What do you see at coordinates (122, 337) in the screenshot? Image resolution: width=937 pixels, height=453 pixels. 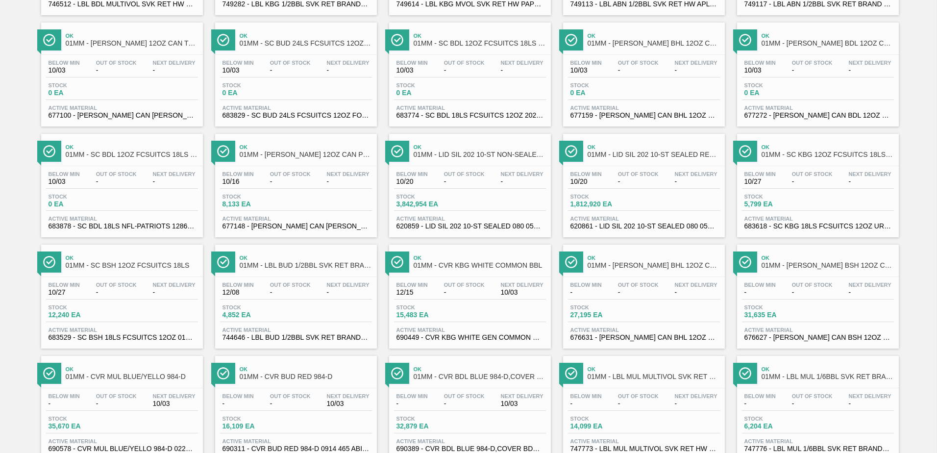 I see `span: 683529 - SC BSH 18LS FCSUITCS 12OZ 0123 167 ABICC` at bounding box center [122, 337].